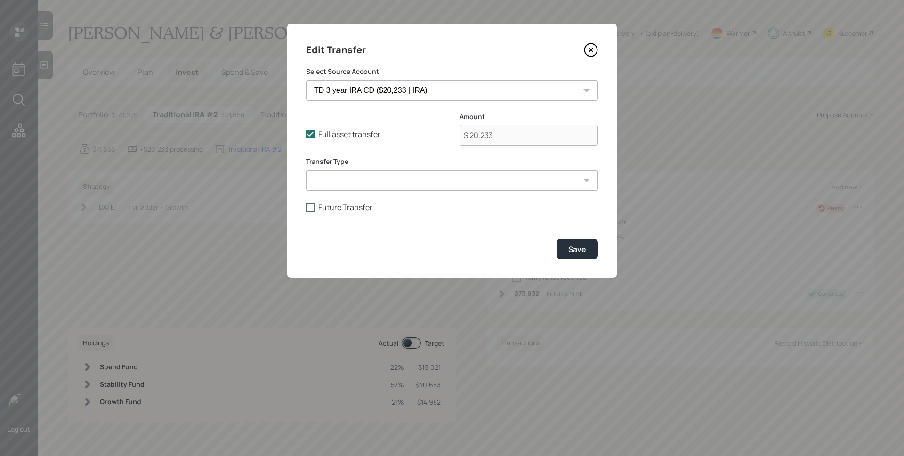 The image size is (904, 456). What do you see at coordinates (529, 117) in the screenshot?
I see `label: Amount` at bounding box center [529, 117].